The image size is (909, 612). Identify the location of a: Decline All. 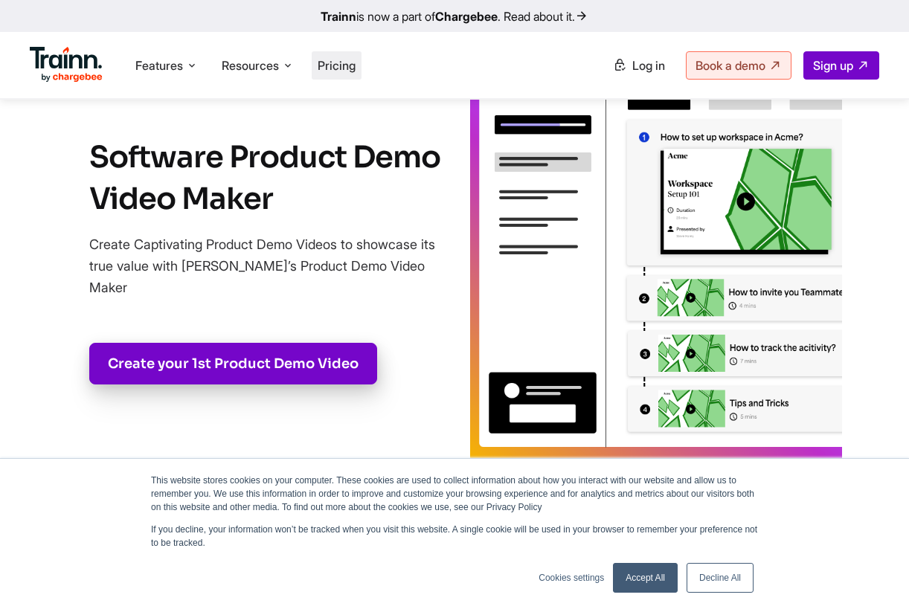
(720, 578).